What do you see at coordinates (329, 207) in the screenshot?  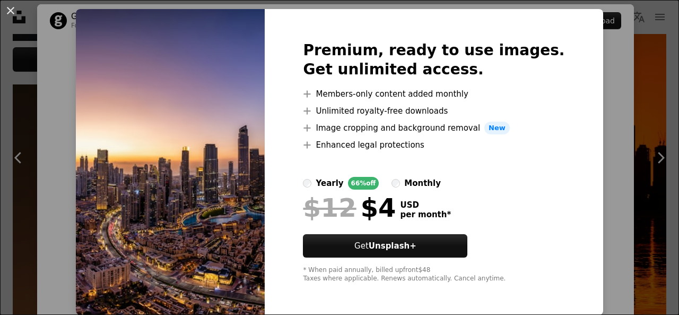 I see `span: $12` at bounding box center [329, 207].